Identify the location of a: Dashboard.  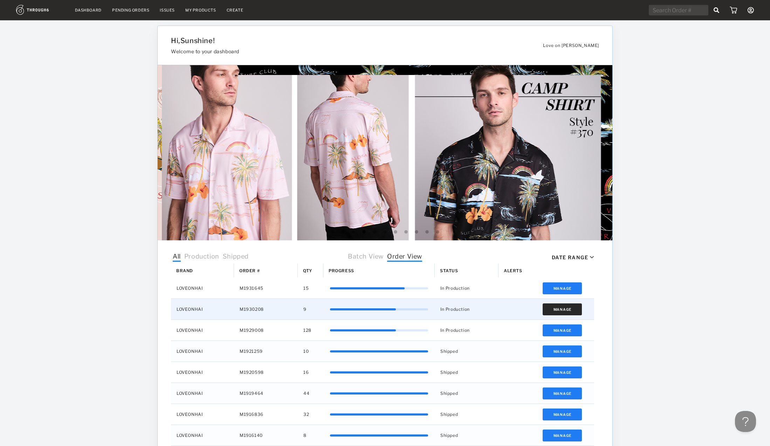
(88, 10).